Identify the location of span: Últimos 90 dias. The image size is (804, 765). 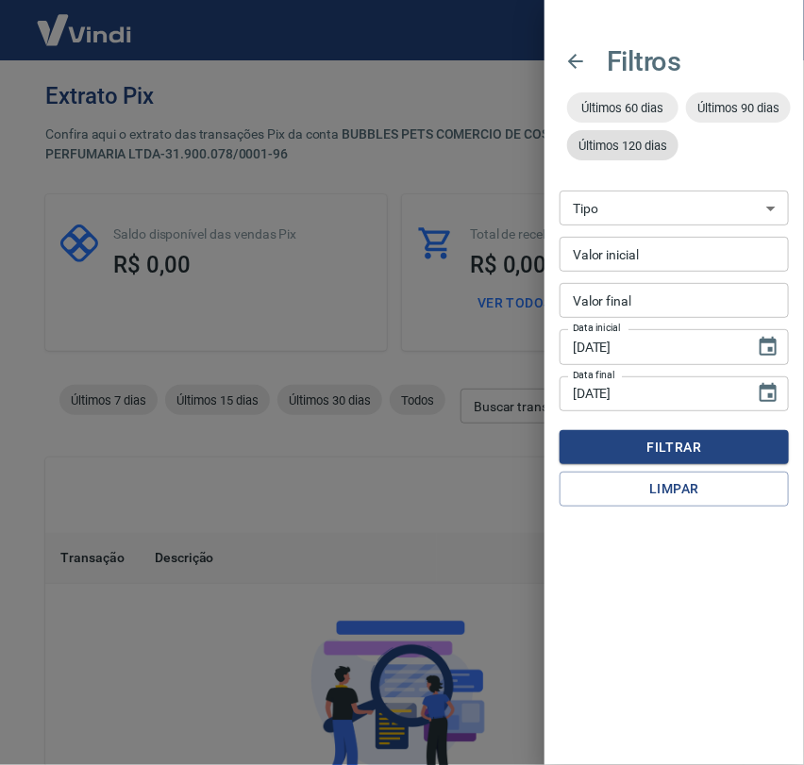
(738, 108).